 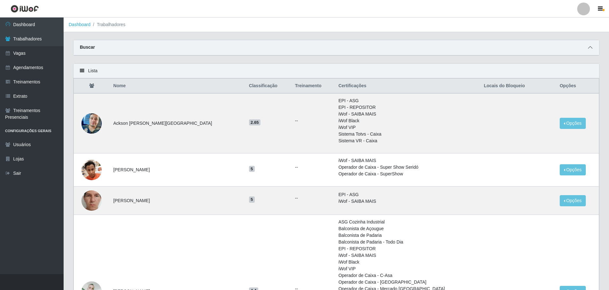 I want to click on li: Balconista de Açougue, so click(x=407, y=228).